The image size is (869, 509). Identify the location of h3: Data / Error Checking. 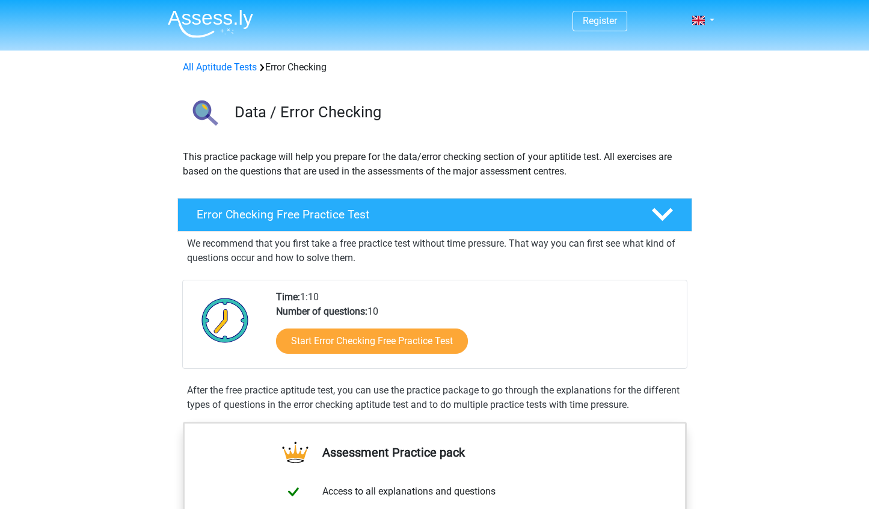
(458, 112).